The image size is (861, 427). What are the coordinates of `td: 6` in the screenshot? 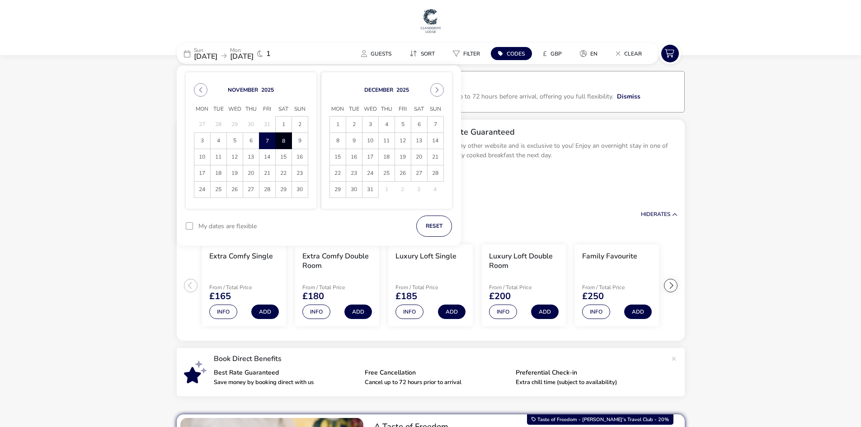 It's located at (251, 141).